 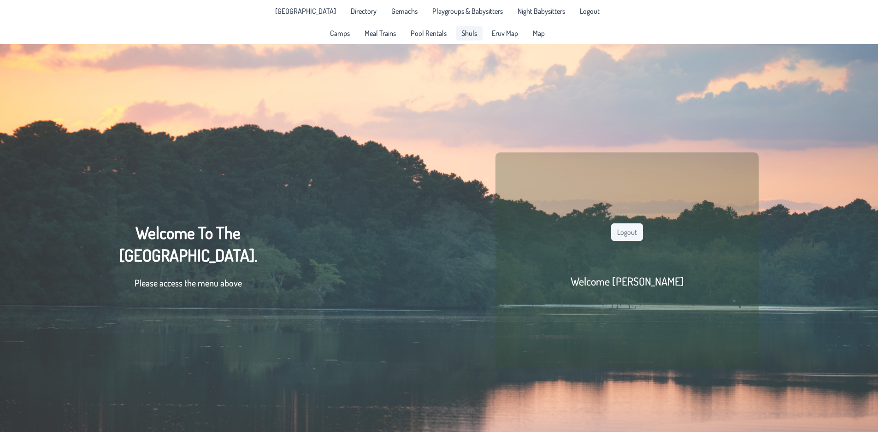 I want to click on span: Directory, so click(x=364, y=11).